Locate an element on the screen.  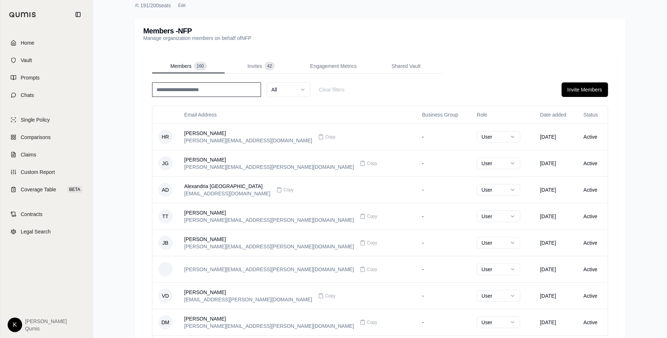
span: Coverage Table is located at coordinates (39, 190).